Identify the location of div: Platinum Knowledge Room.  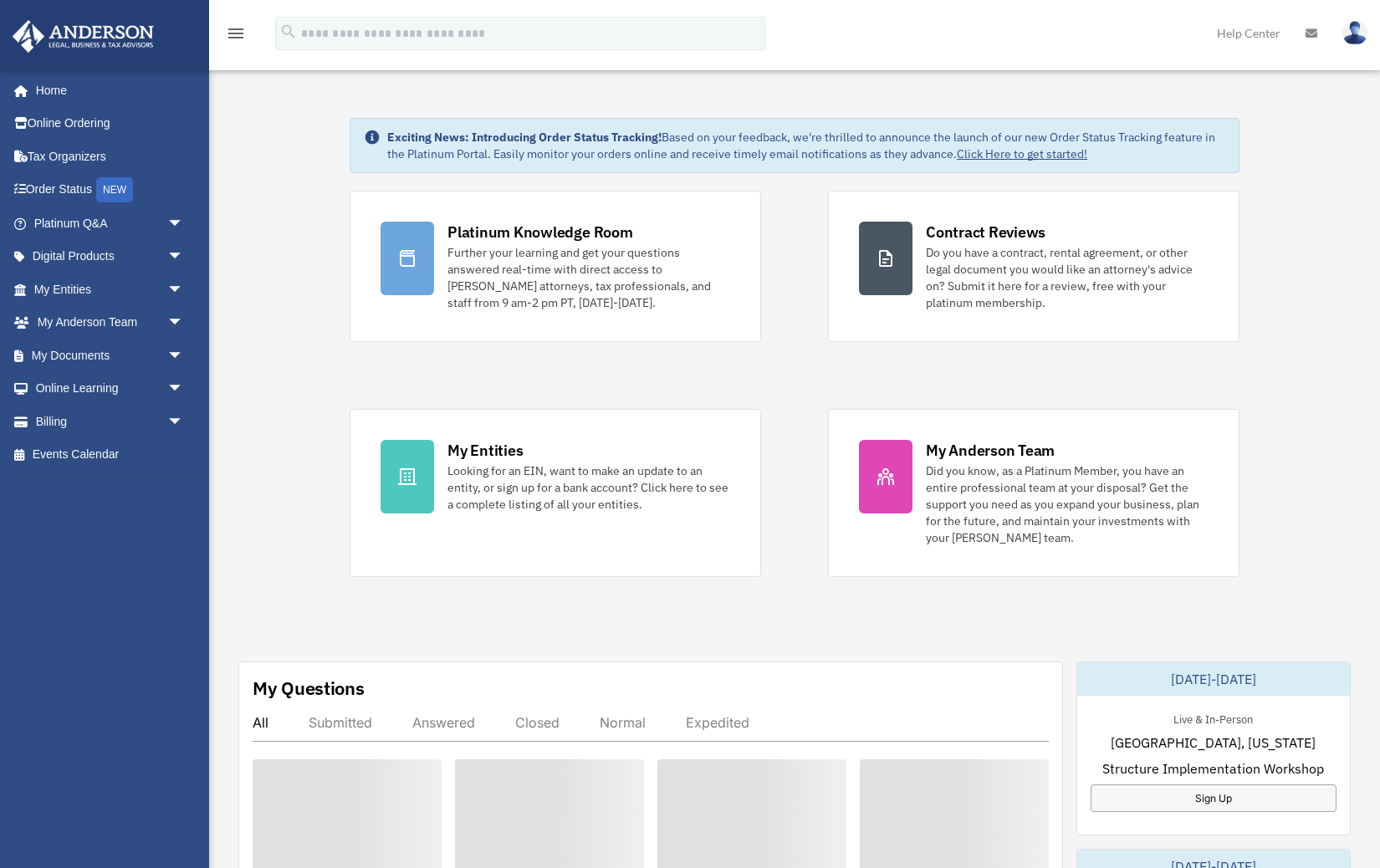
(540, 231).